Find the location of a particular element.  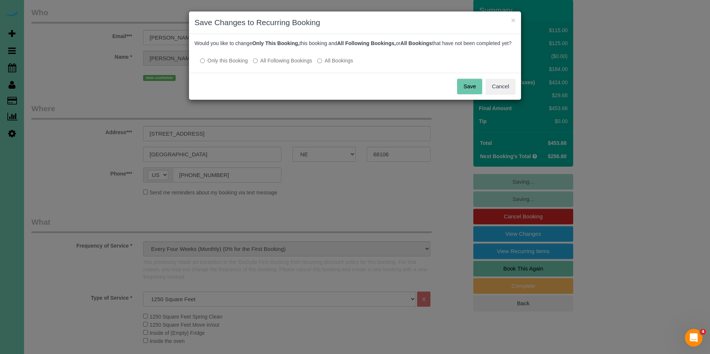

button: Cancel is located at coordinates (500, 86).